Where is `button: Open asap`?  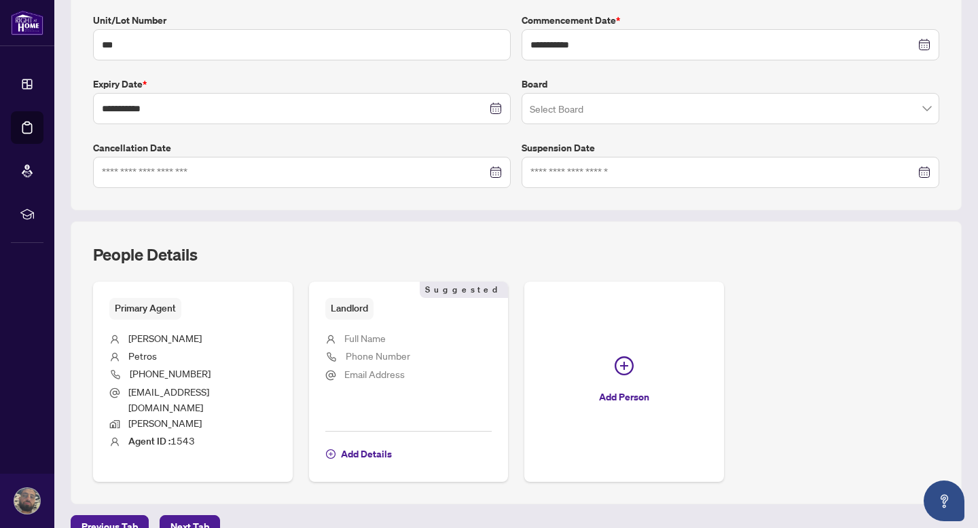
button: Open asap is located at coordinates (944, 501).